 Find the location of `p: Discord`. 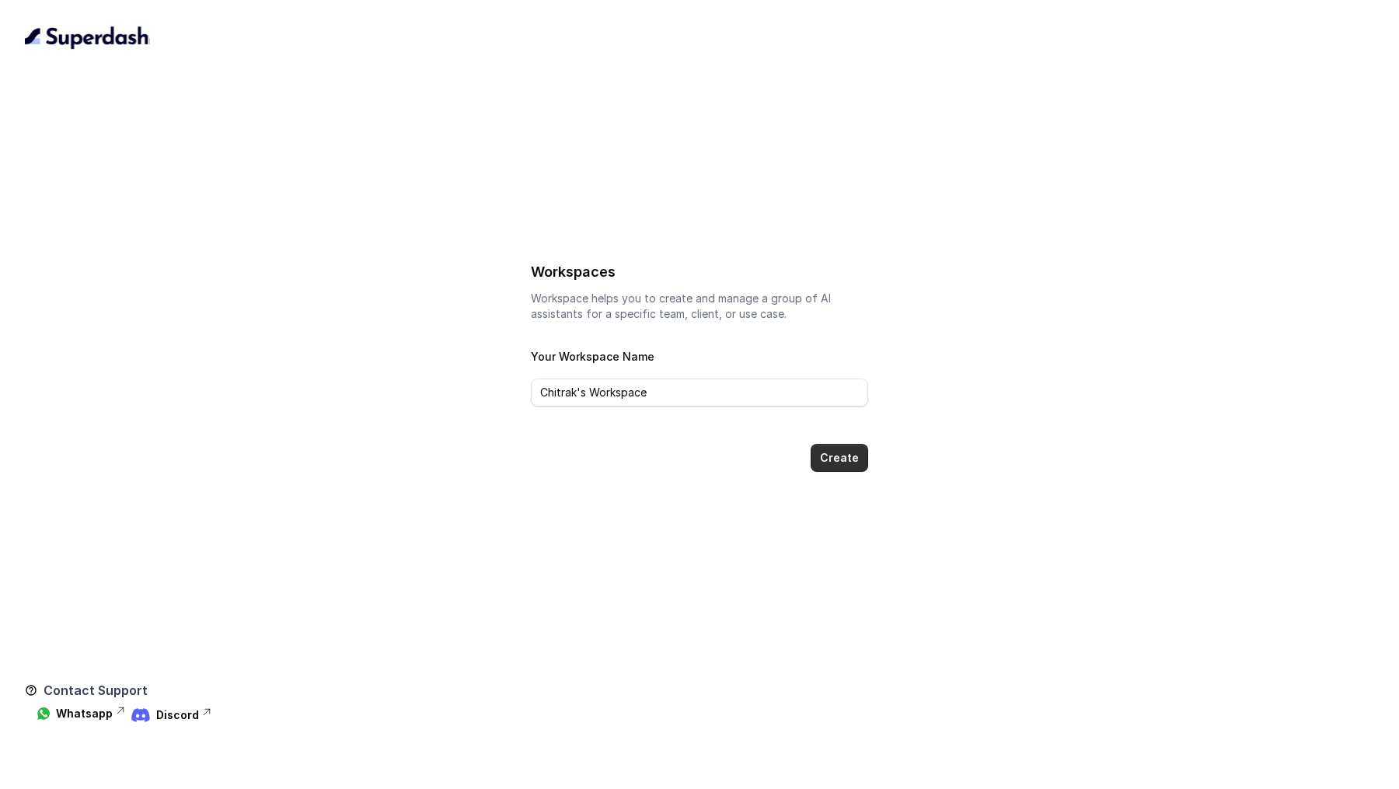

p: Discord is located at coordinates (177, 715).